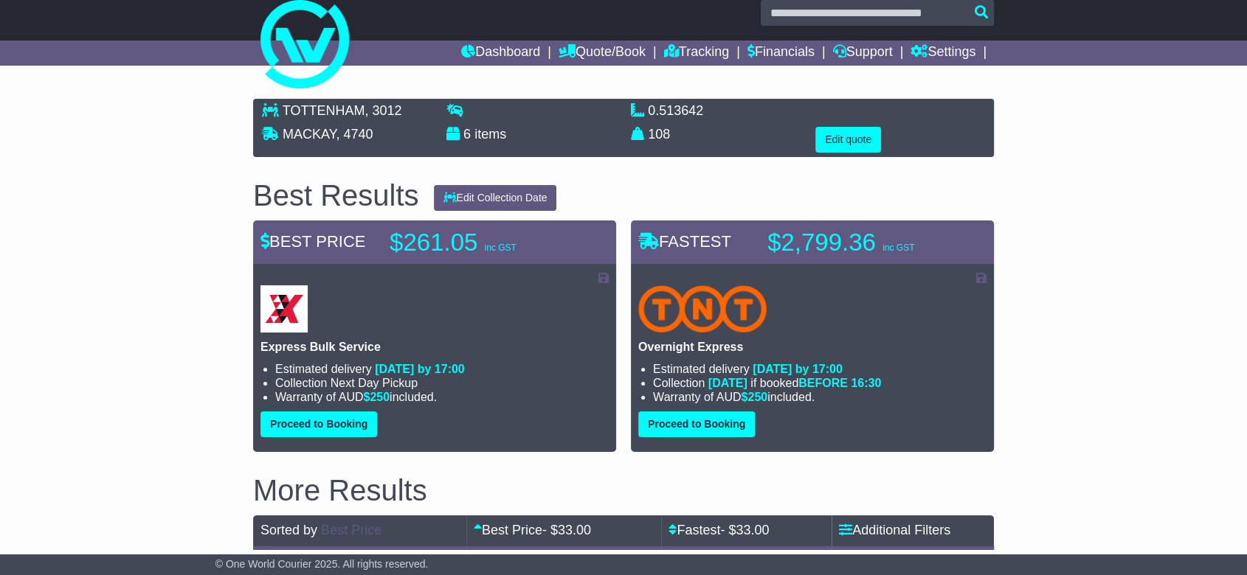  Describe the element at coordinates (823, 383) in the screenshot. I see `span: BEFORE` at that location.